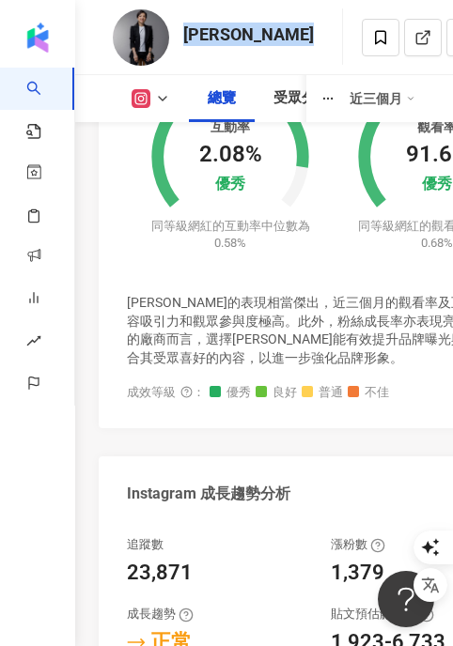  I want to click on span: 不佳, so click(368, 392).